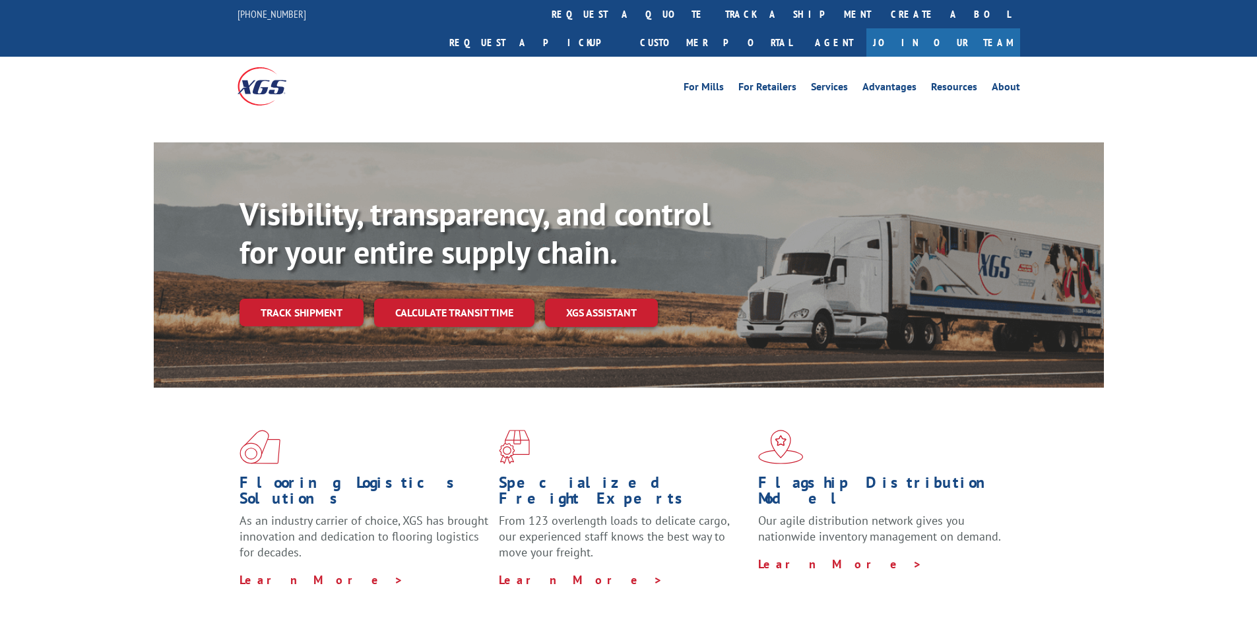 This screenshot has height=623, width=1257. What do you see at coordinates (834, 42) in the screenshot?
I see `a: Agent` at bounding box center [834, 42].